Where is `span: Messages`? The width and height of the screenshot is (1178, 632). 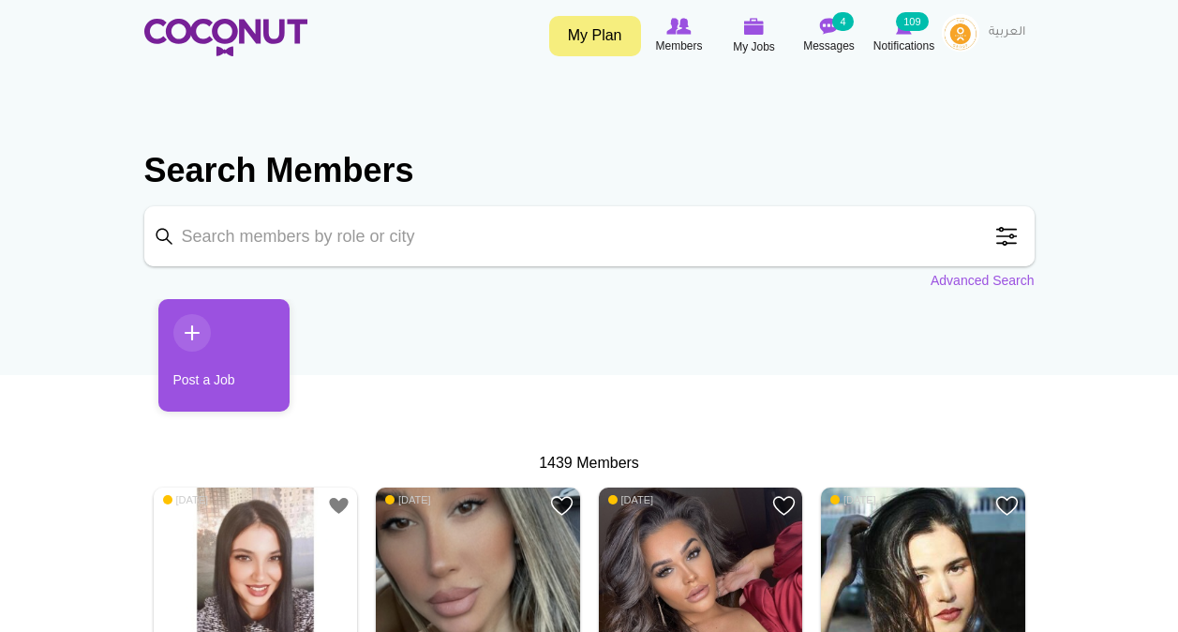
span: Messages is located at coordinates (829, 46).